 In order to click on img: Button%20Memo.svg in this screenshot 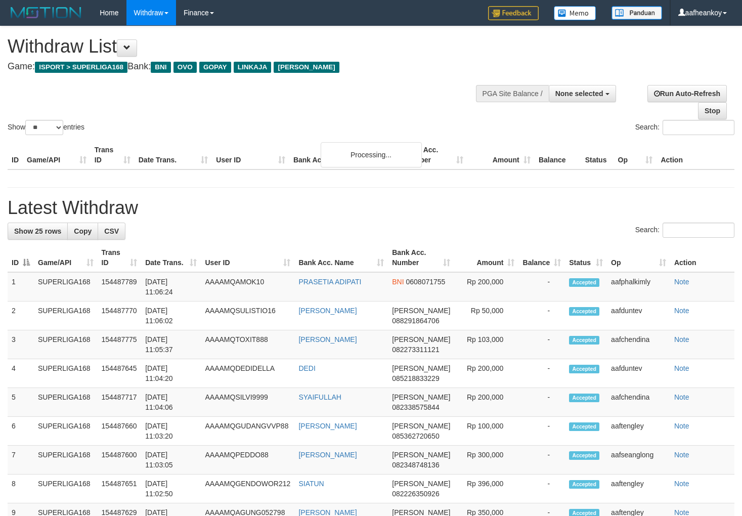, I will do `click(575, 13)`.